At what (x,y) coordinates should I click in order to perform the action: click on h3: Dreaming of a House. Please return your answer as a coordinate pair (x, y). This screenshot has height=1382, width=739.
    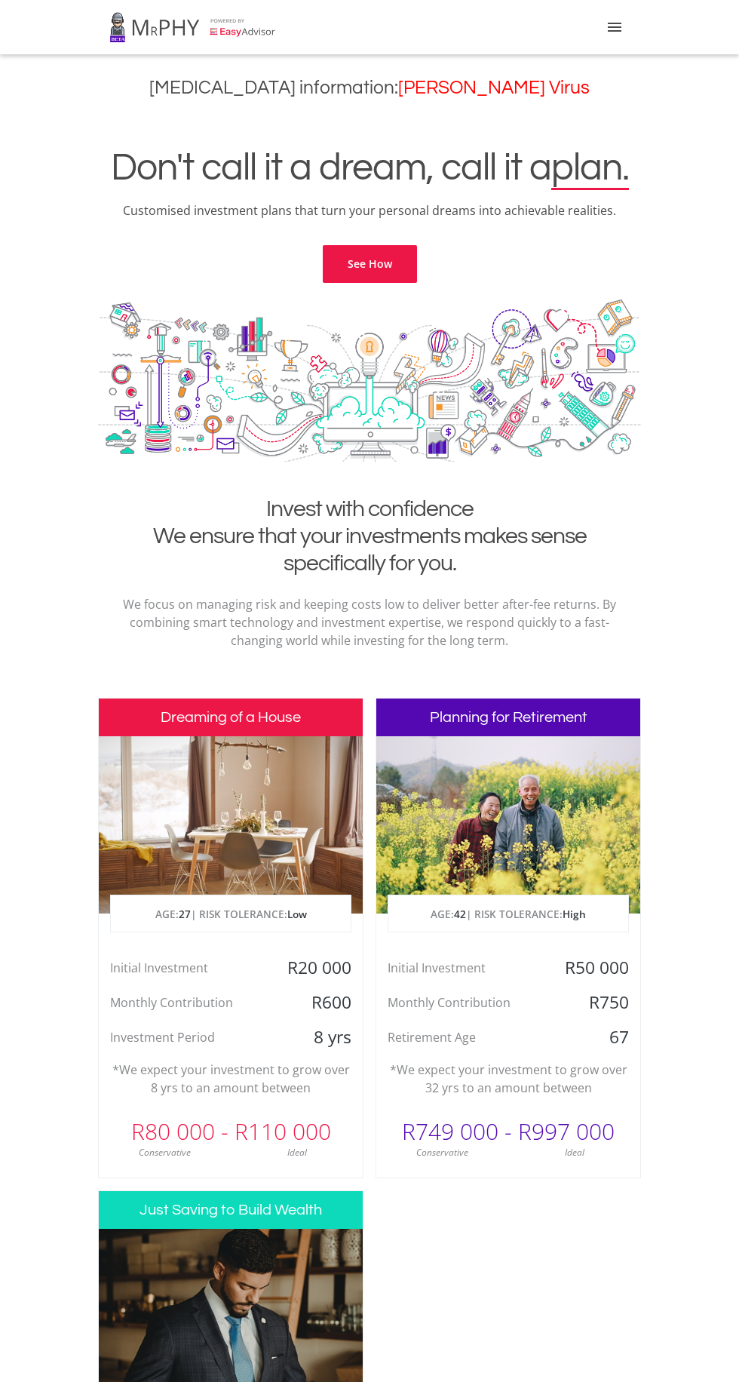
    Looking at the image, I should click on (231, 717).